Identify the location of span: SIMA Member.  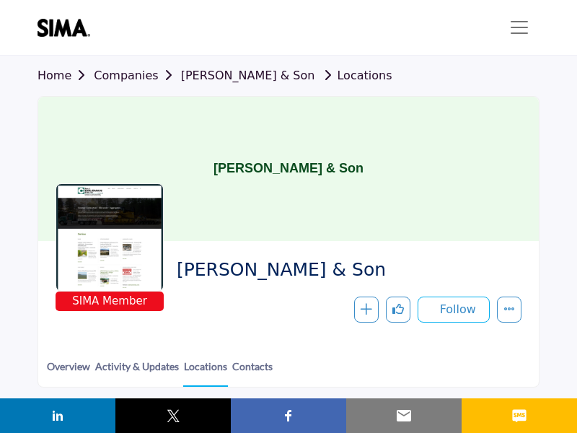
(110, 301).